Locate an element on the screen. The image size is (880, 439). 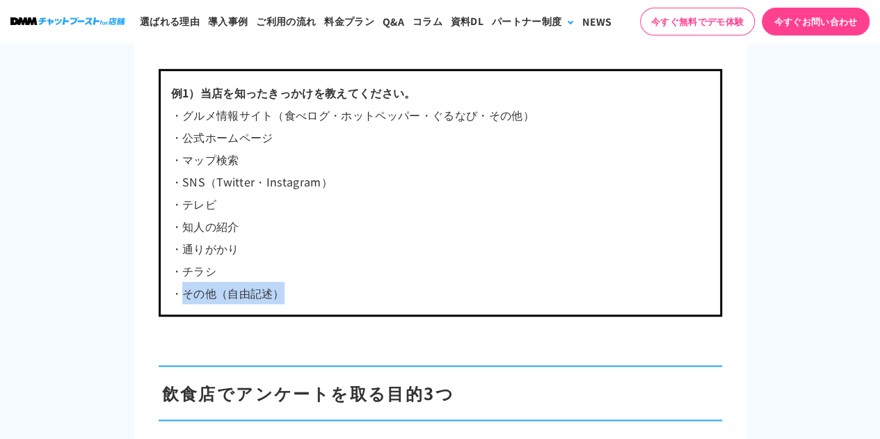
p: ・テレビ is located at coordinates (440, 204).